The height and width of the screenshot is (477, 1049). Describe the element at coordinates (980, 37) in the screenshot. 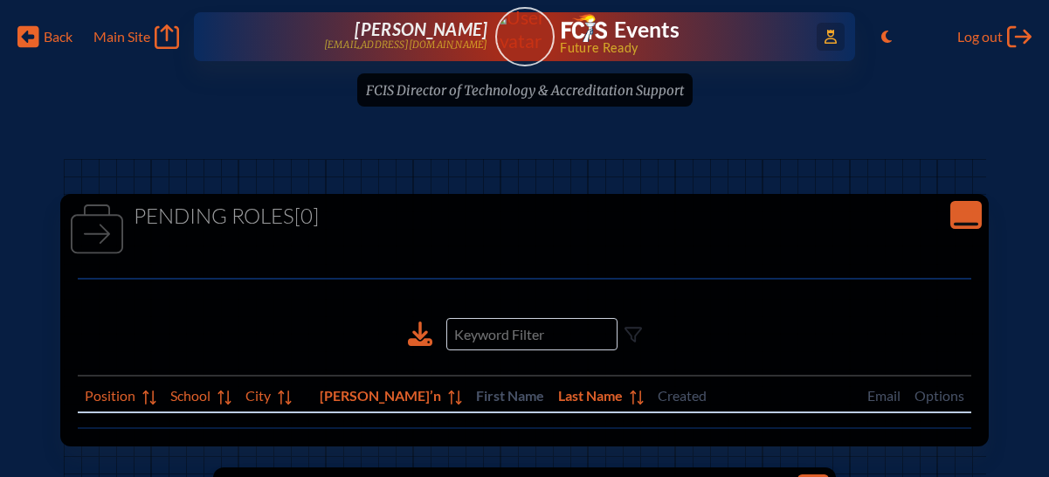

I see `span: Log out` at that location.